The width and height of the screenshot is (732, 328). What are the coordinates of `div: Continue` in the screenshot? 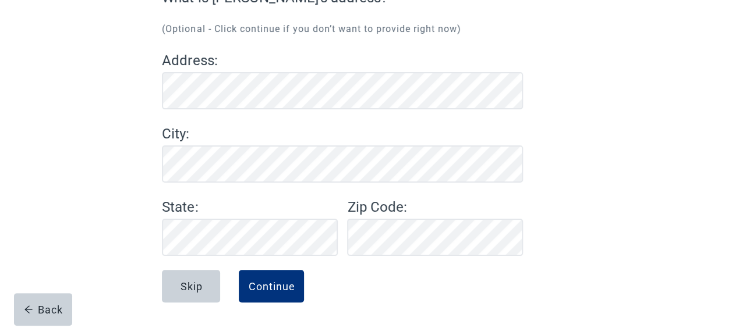 It's located at (271, 286).